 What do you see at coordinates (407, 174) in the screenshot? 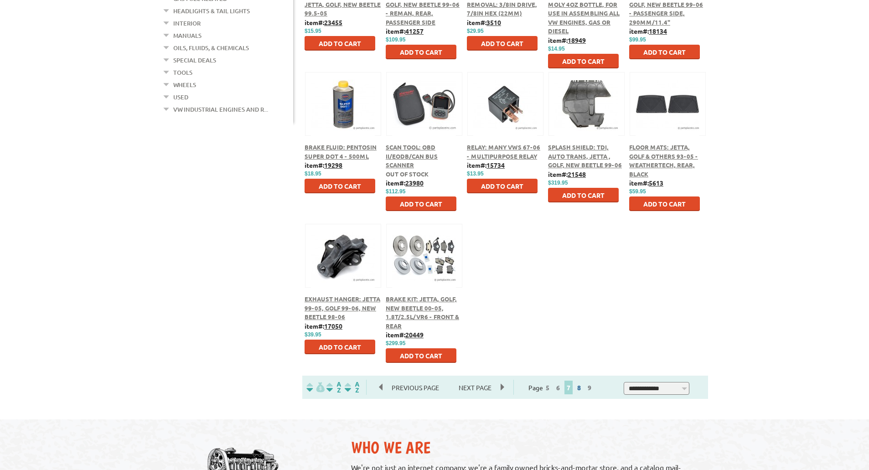
I see `span: Out of stock` at bounding box center [407, 174].